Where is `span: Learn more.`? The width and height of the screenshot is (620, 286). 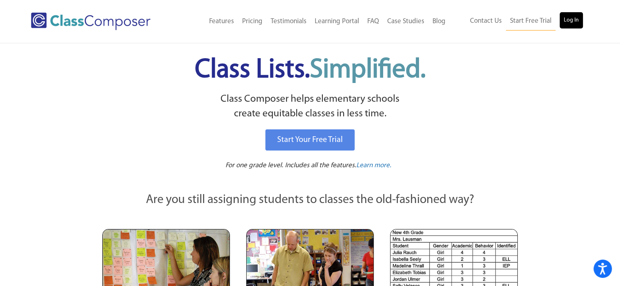
span: Learn more. is located at coordinates (374, 165).